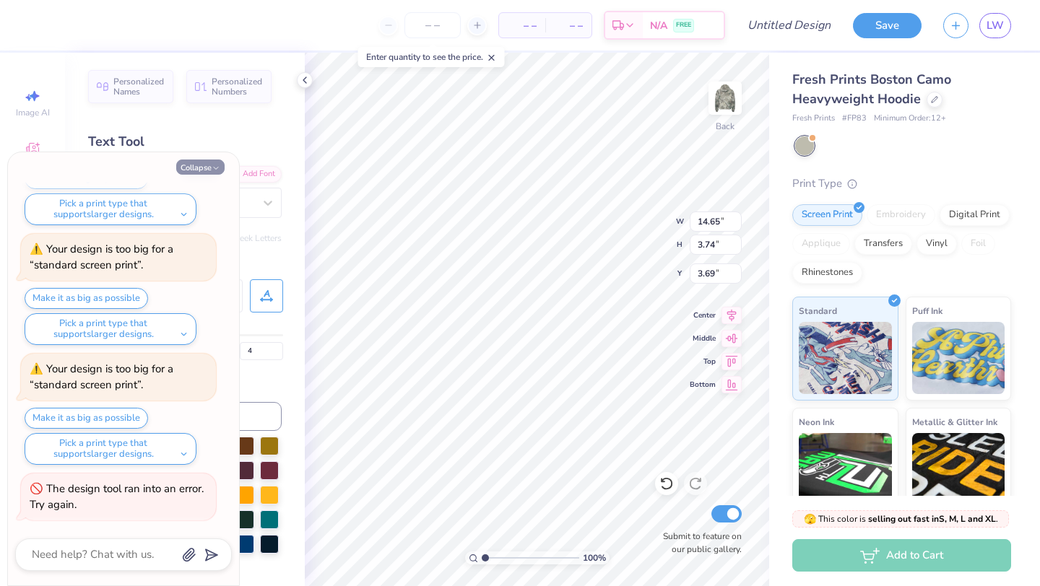 Image resolution: width=1040 pixels, height=586 pixels. I want to click on div: Vinyl, so click(937, 244).